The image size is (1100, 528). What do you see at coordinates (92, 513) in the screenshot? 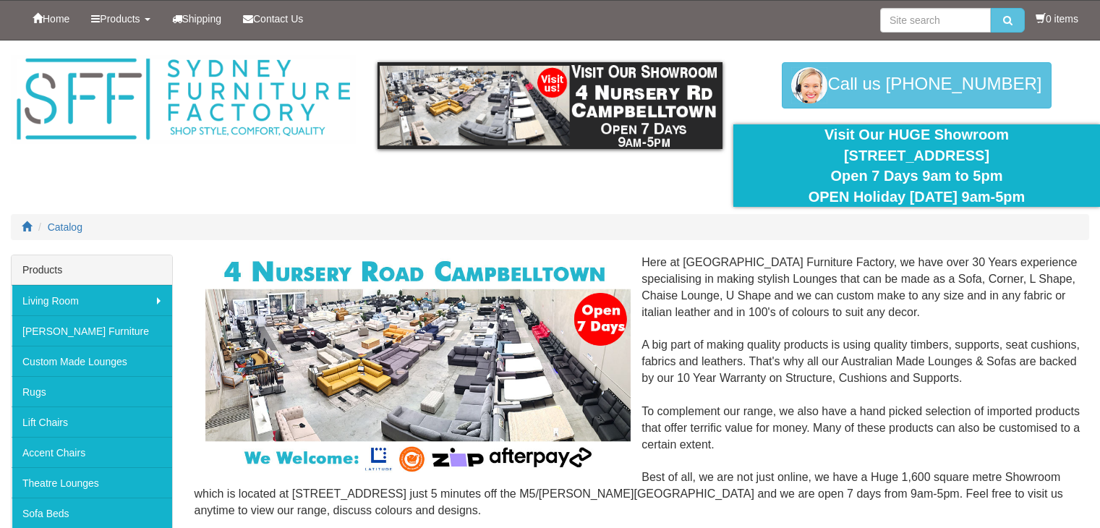
I see `a: Sofa Beds` at bounding box center [92, 513].